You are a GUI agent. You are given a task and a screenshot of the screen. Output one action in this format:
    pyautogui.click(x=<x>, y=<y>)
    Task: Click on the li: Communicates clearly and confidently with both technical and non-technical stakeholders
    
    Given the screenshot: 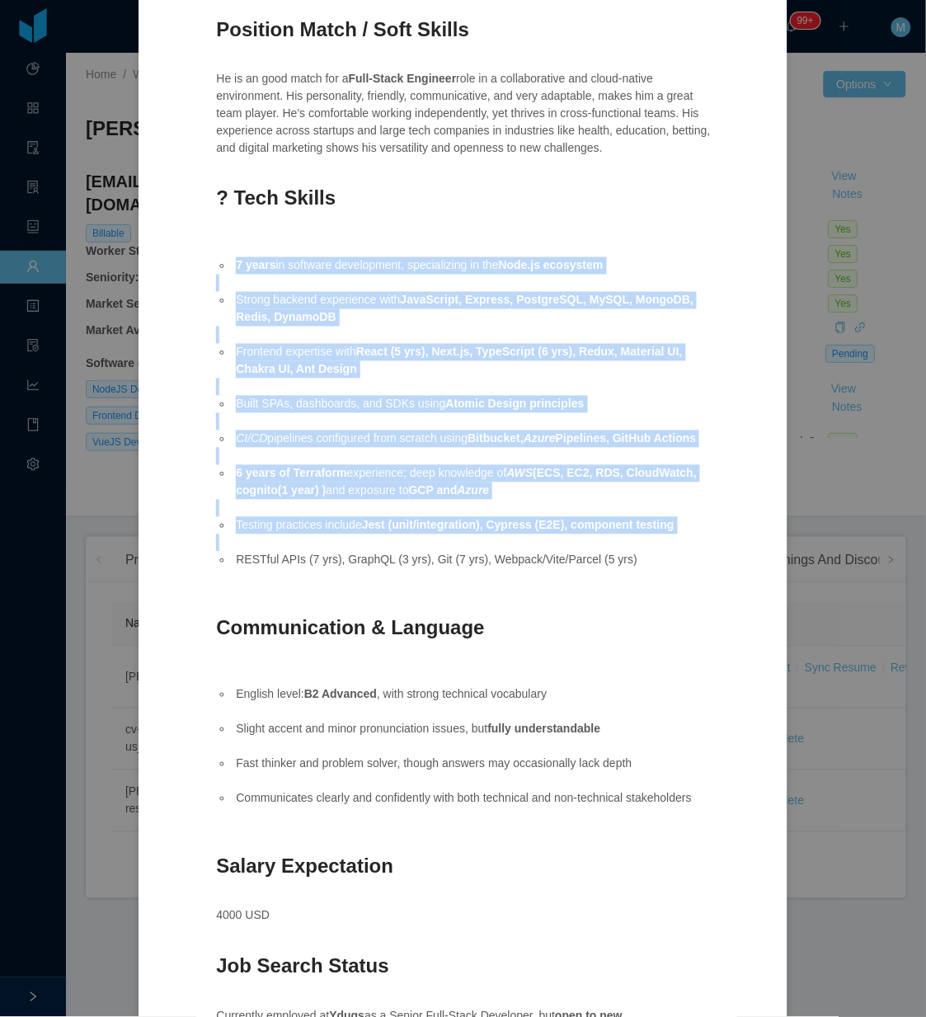 What is the action you would take?
    pyautogui.click(x=475, y=798)
    